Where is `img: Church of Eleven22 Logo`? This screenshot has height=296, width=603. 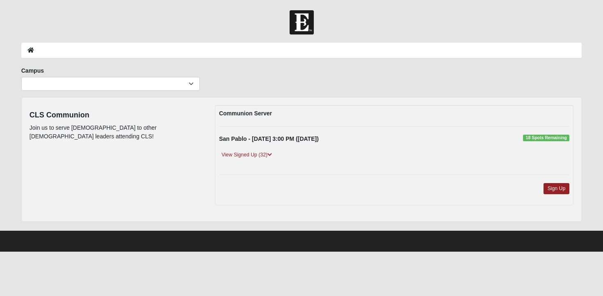 img: Church of Eleven22 Logo is located at coordinates (302, 22).